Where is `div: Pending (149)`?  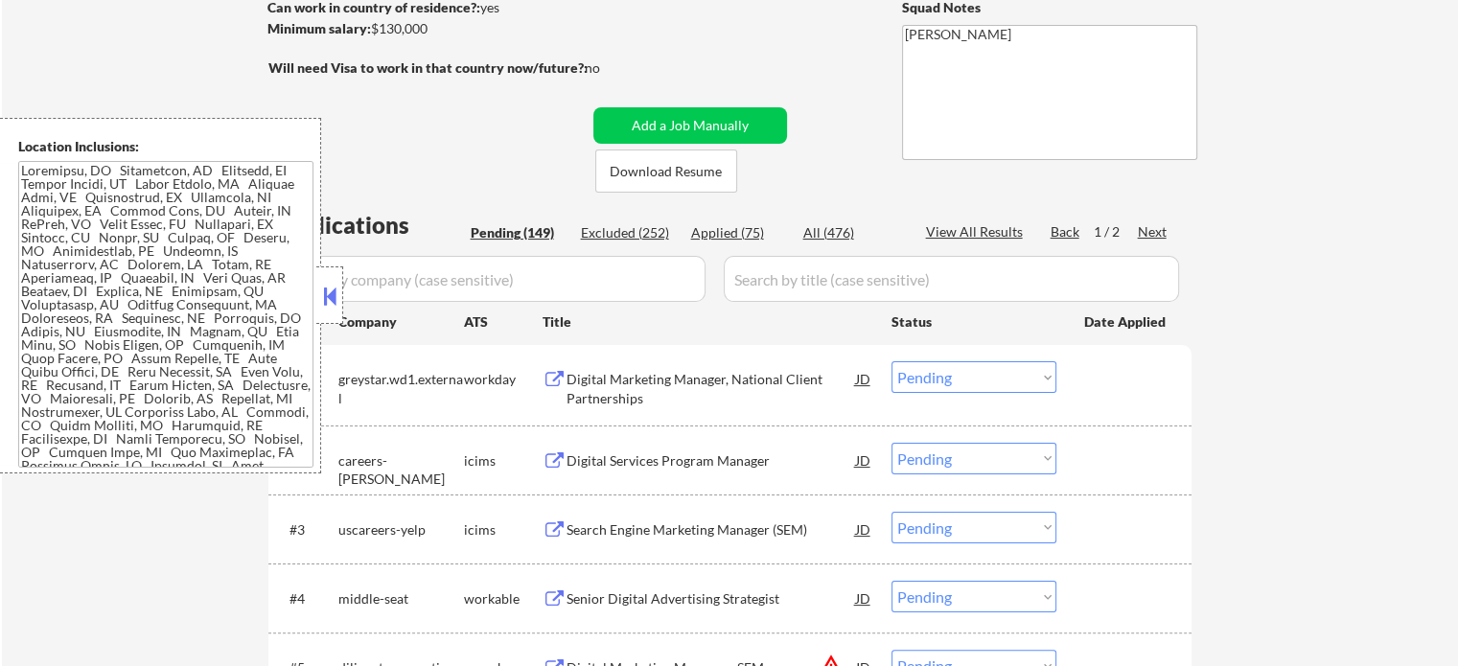
div: Pending (149) is located at coordinates (518, 233).